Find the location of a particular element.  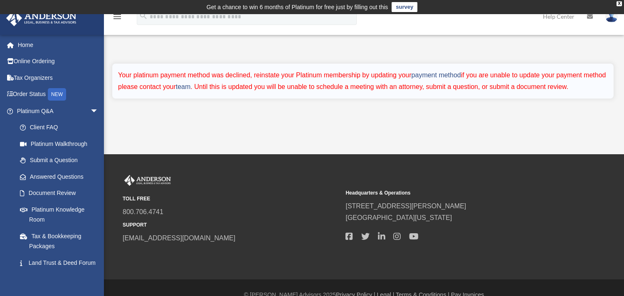

div: close is located at coordinates (619, 4).